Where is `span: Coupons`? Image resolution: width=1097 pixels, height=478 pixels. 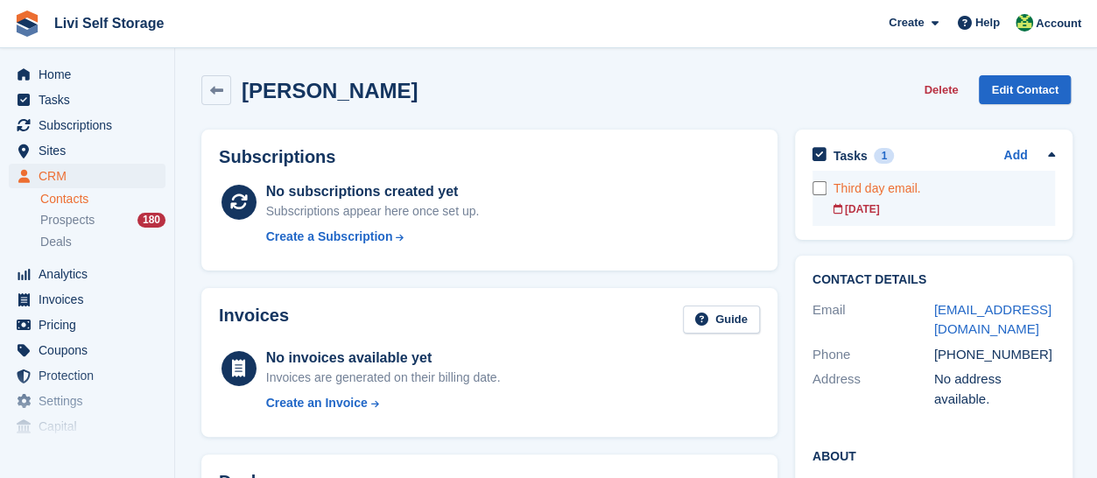
span: Coupons is located at coordinates (91, 350).